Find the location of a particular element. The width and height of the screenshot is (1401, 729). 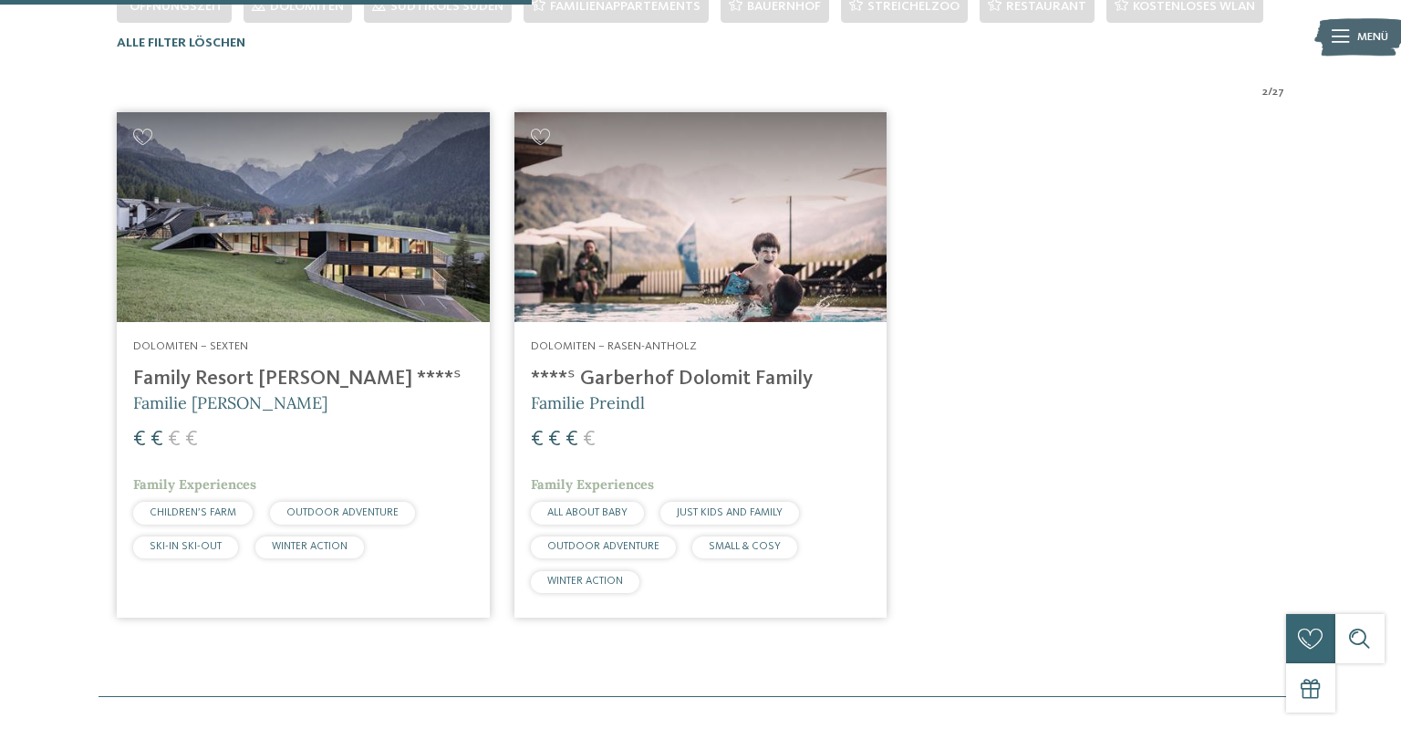

span: SMALL & COSY is located at coordinates (744, 546).